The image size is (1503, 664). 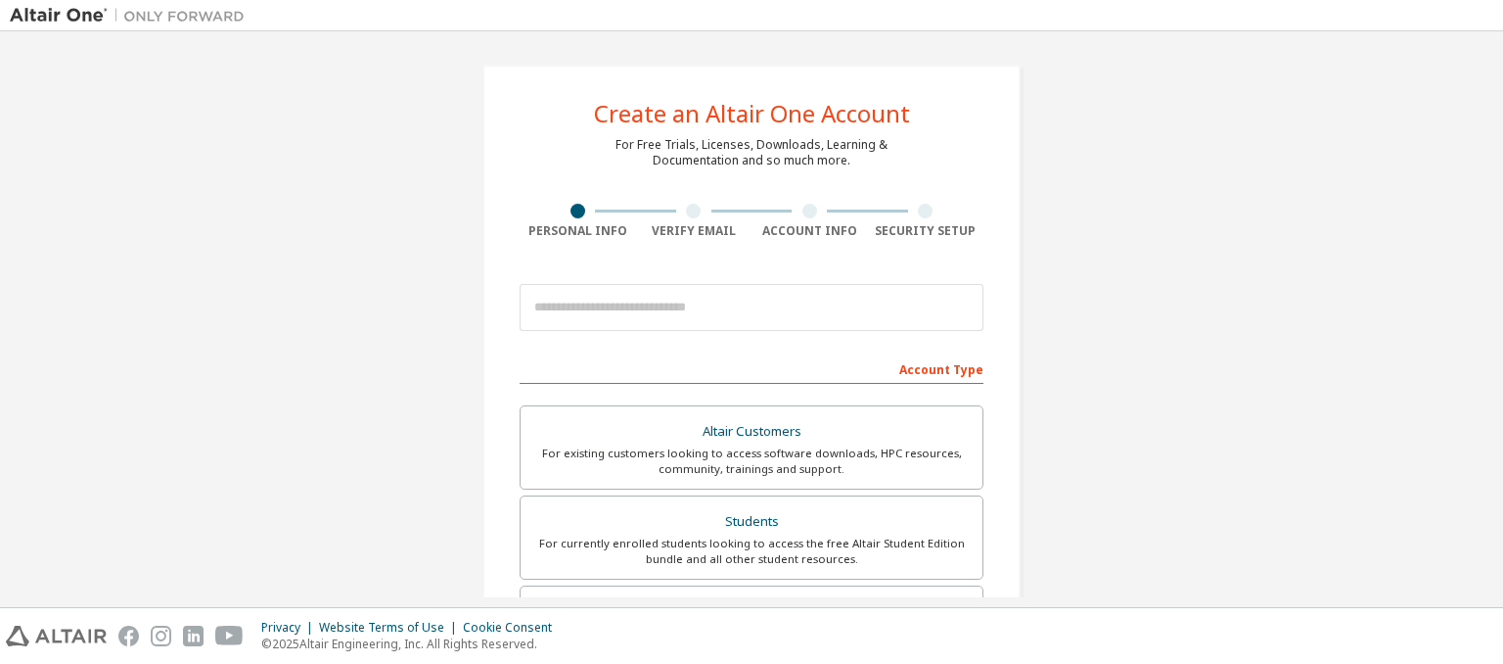 What do you see at coordinates (694, 231) in the screenshot?
I see `div: Verify Email` at bounding box center [694, 231].